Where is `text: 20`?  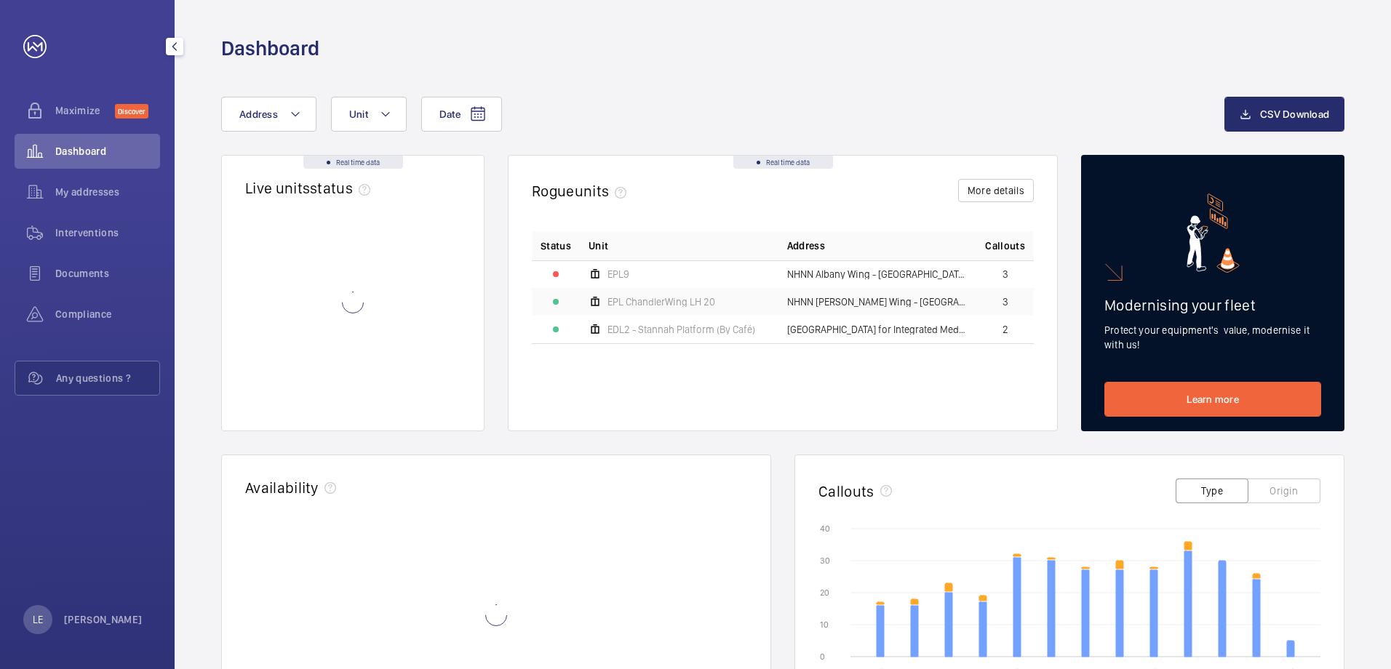
text: 20 is located at coordinates (824, 593).